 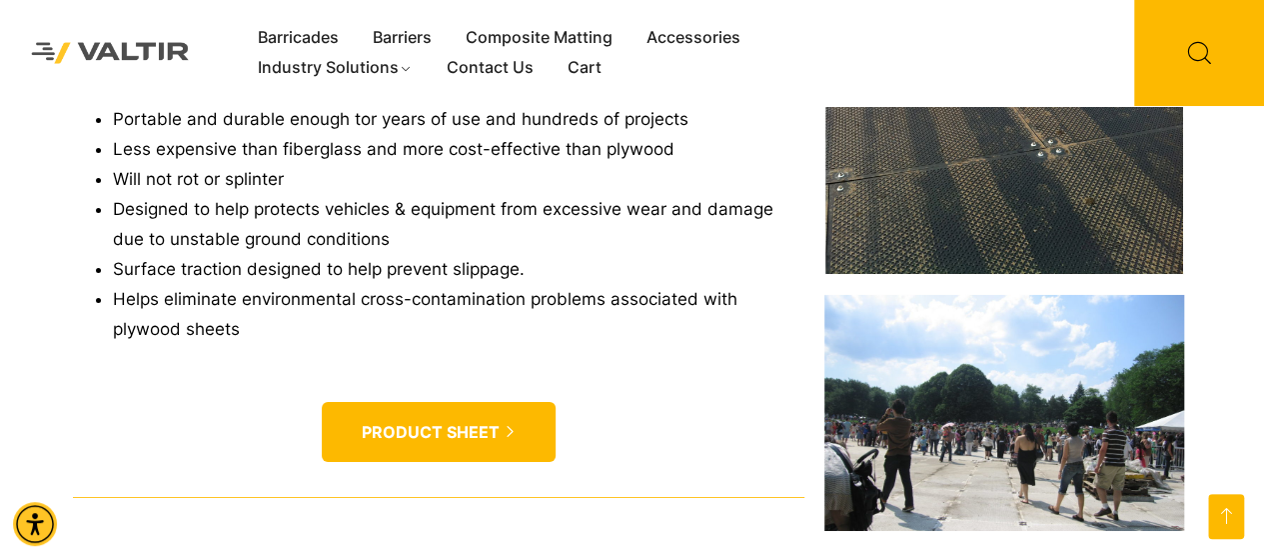 I want to click on li: Less expensive than fiberglass and more cost-effective than plywood, so click(x=459, y=150).